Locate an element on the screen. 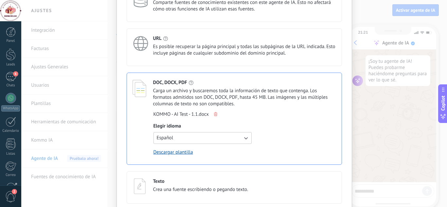 The height and width of the screenshot is (207, 447). div: Listas is located at coordinates (11, 154).